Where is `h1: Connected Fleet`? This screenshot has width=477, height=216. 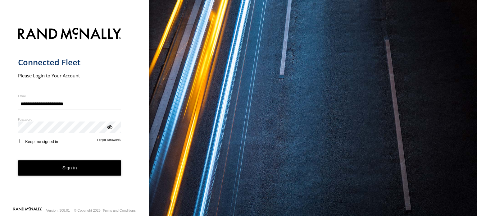 h1: Connected Fleet is located at coordinates (70, 62).